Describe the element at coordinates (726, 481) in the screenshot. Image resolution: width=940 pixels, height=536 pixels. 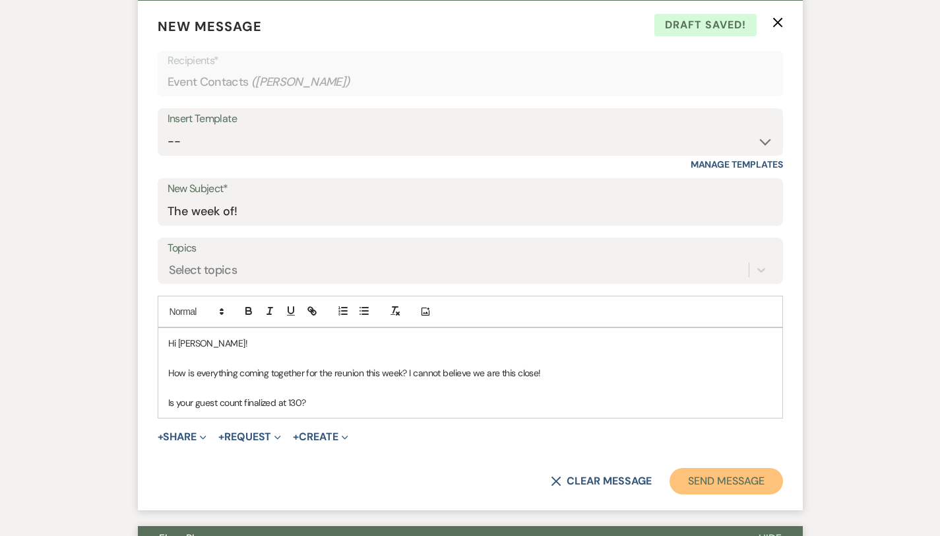
I see `button: Send Message` at that location.